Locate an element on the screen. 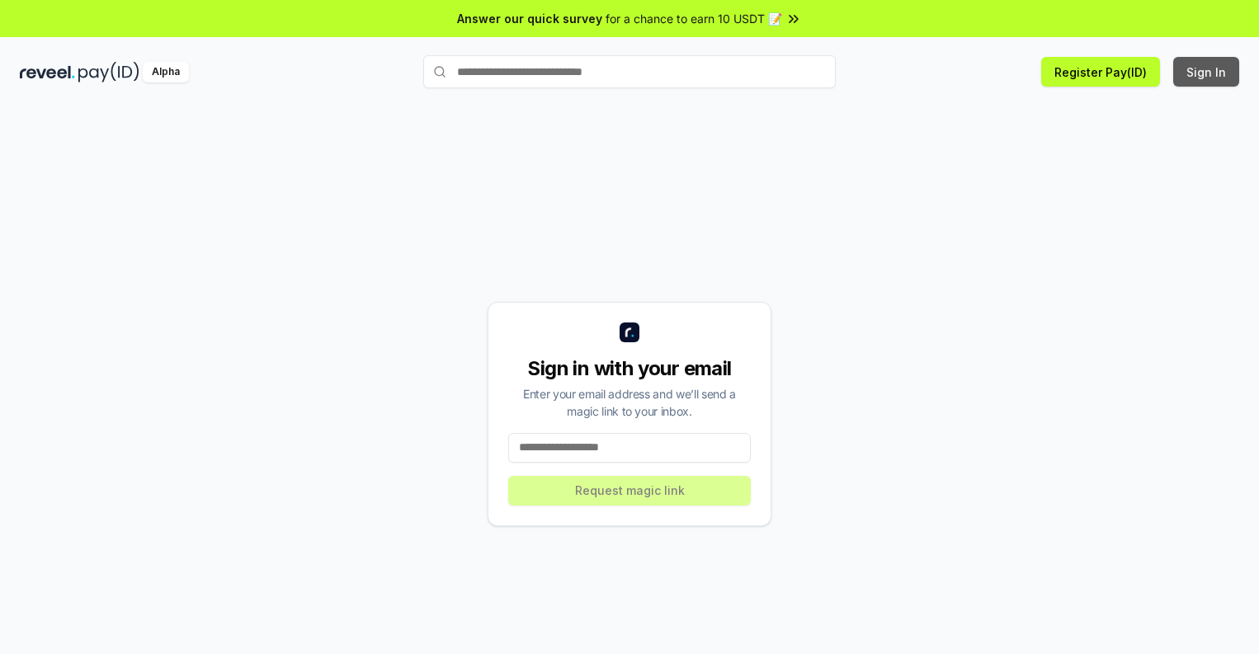  div: Sign in with your email is located at coordinates (629, 369).